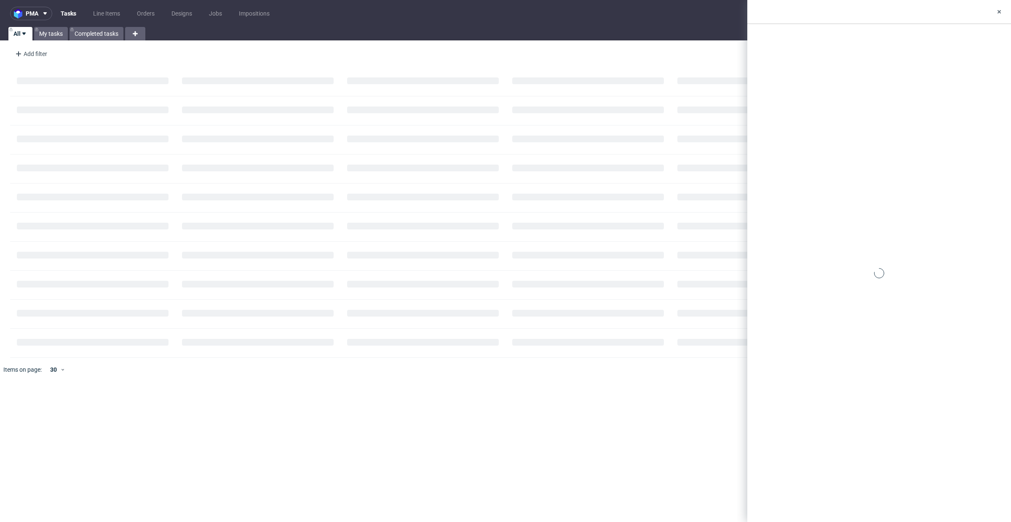 This screenshot has width=1011, height=522. Describe the element at coordinates (107, 13) in the screenshot. I see `a: Line Items` at that location.